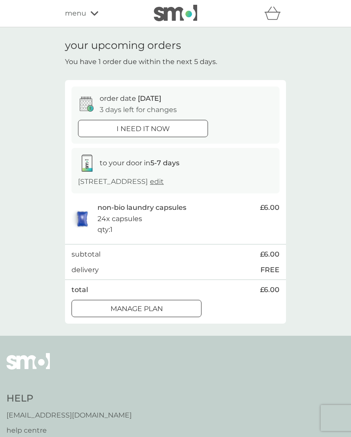 The width and height of the screenshot is (351, 437). Describe the element at coordinates (275, 13) in the screenshot. I see `div: basket` at that location.